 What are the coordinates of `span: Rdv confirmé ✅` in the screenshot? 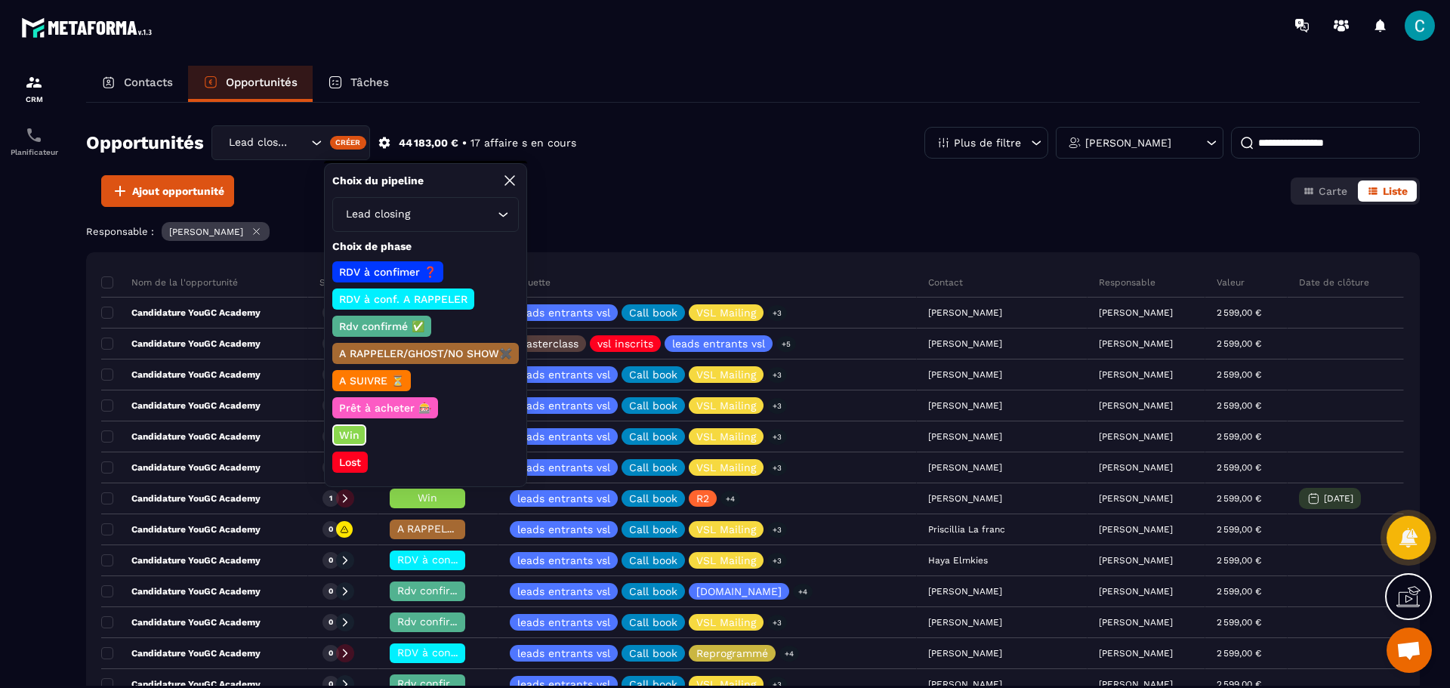 It's located at (439, 590).